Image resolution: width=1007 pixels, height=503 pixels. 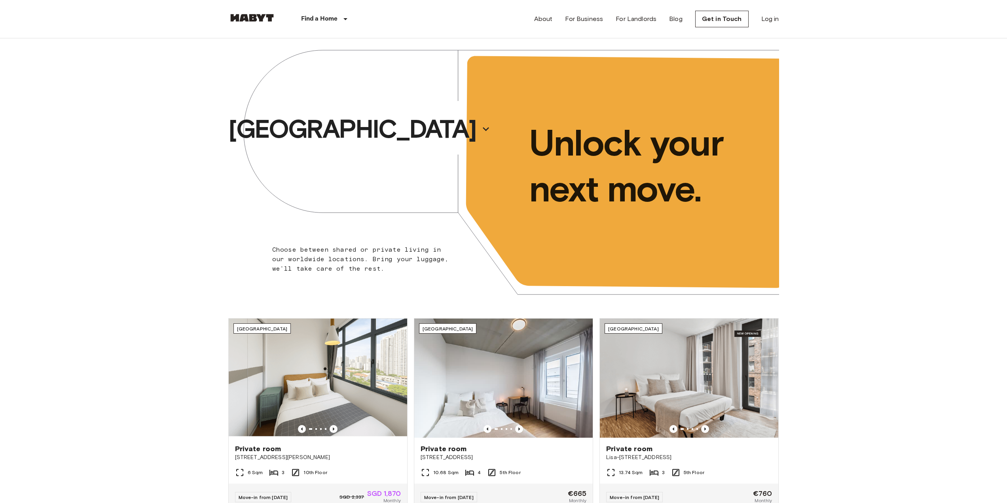 I want to click on span: 6 Sqm, so click(x=255, y=472).